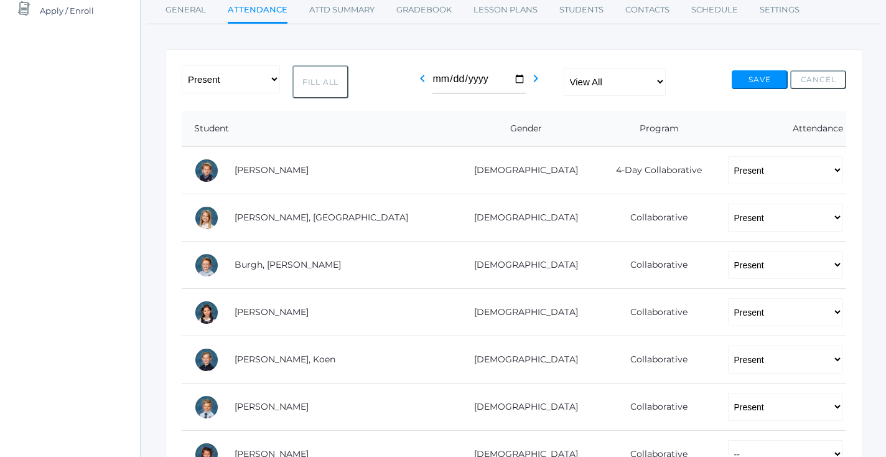 This screenshot has height=457, width=886. I want to click on td: 4-Day Collaborative, so click(655, 171).